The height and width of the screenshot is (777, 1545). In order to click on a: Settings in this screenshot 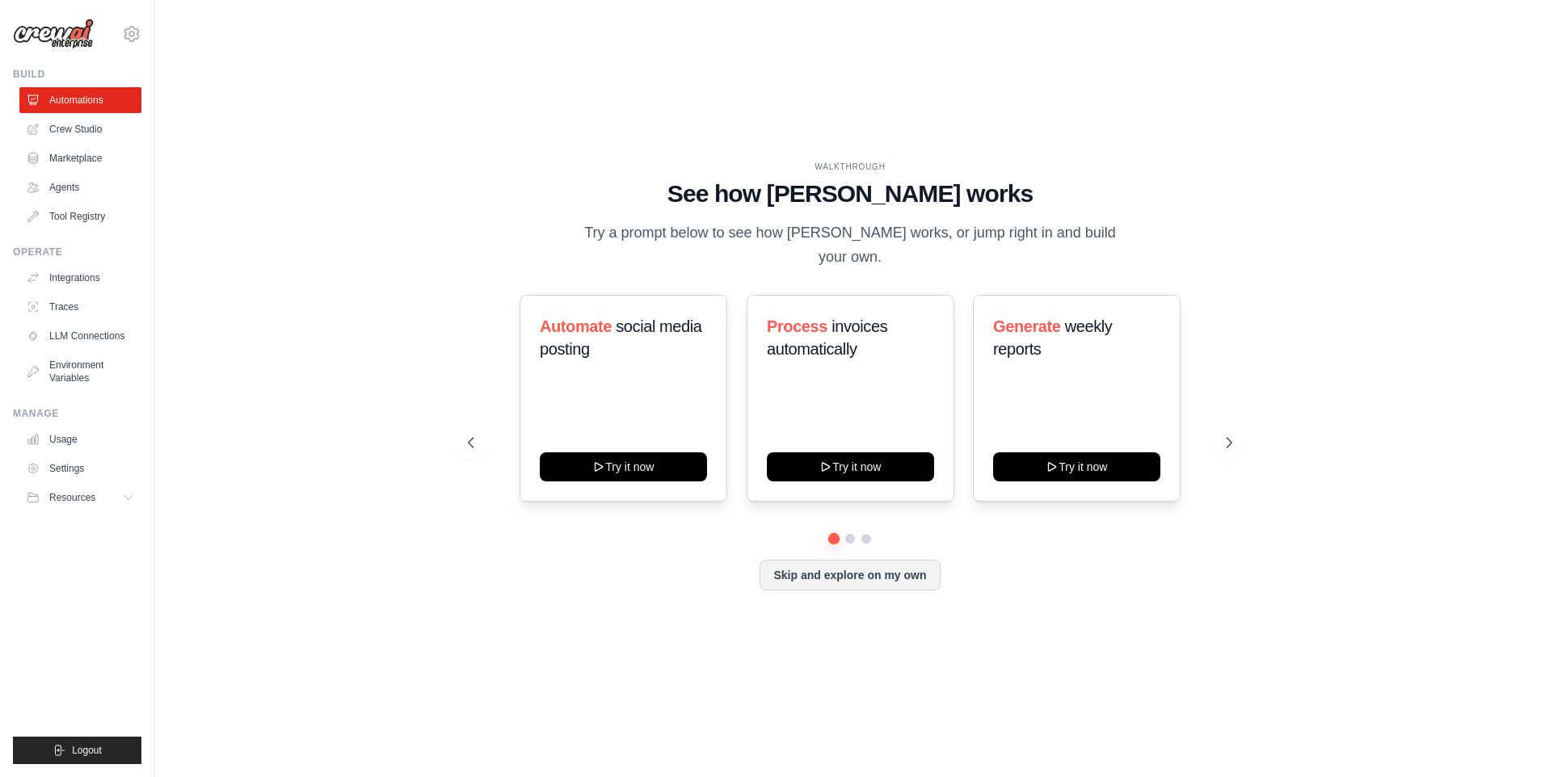, I will do `click(80, 469)`.